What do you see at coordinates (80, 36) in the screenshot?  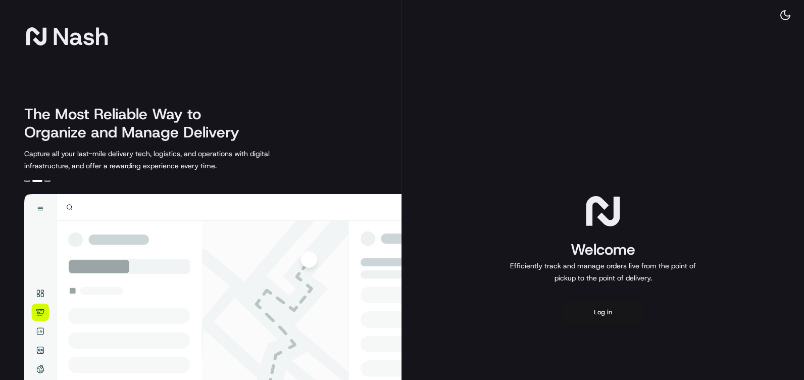 I see `span: Nash` at bounding box center [80, 36].